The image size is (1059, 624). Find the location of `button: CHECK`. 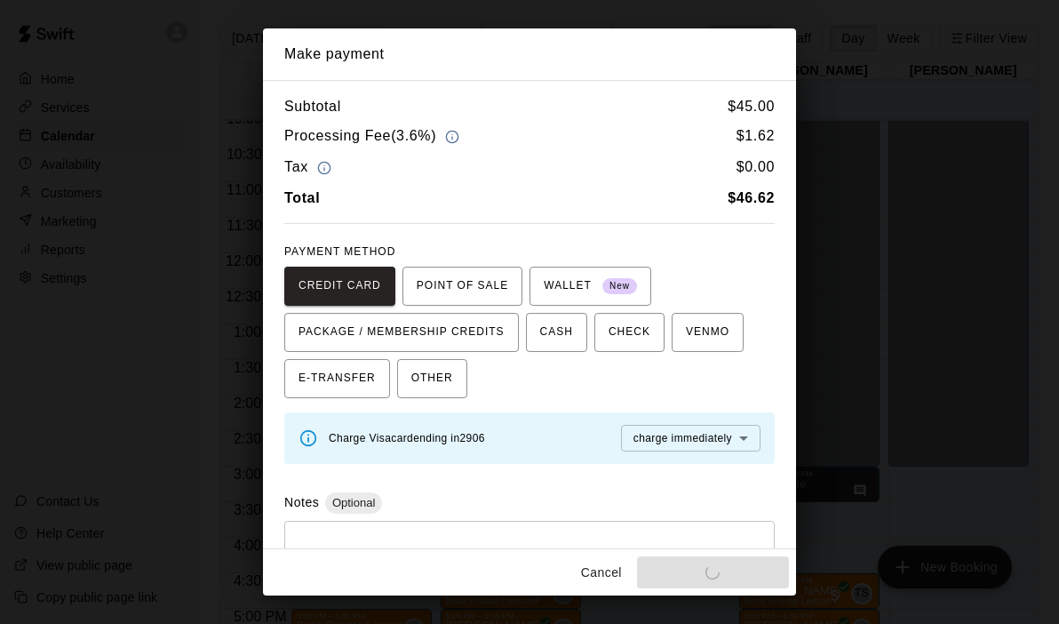

button: CHECK is located at coordinates (629, 332).